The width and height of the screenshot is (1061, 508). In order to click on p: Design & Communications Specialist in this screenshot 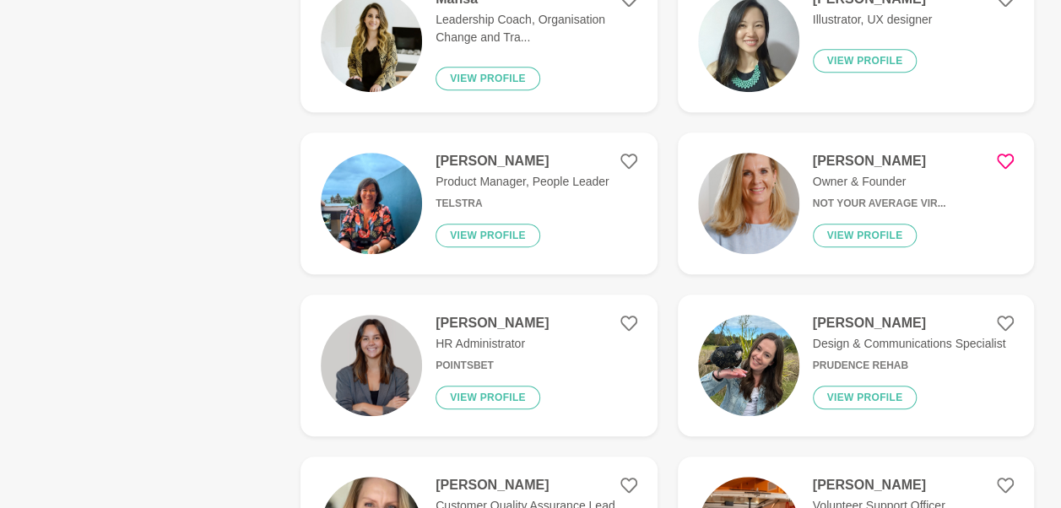, I will do `click(909, 344)`.